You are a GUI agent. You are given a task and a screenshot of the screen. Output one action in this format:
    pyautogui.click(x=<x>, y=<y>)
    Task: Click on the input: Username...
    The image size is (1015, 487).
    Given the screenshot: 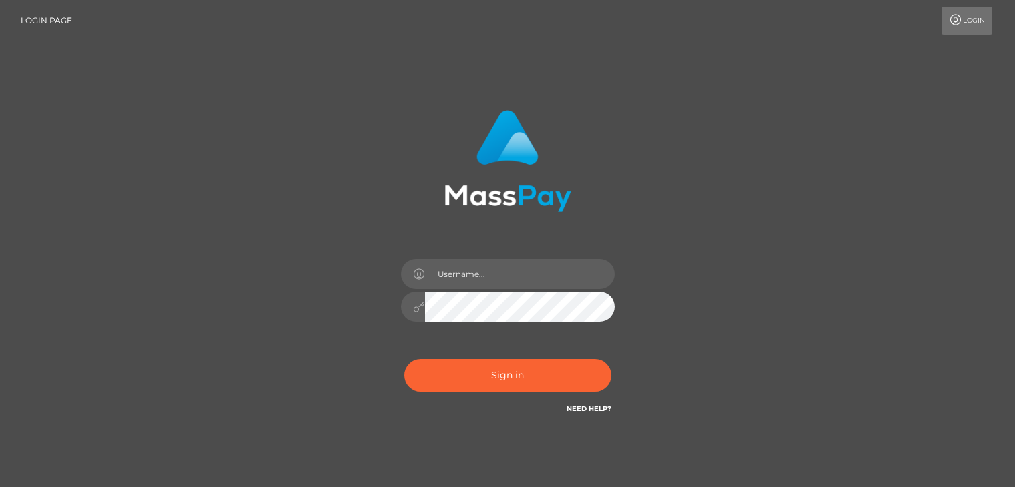 What is the action you would take?
    pyautogui.click(x=520, y=274)
    